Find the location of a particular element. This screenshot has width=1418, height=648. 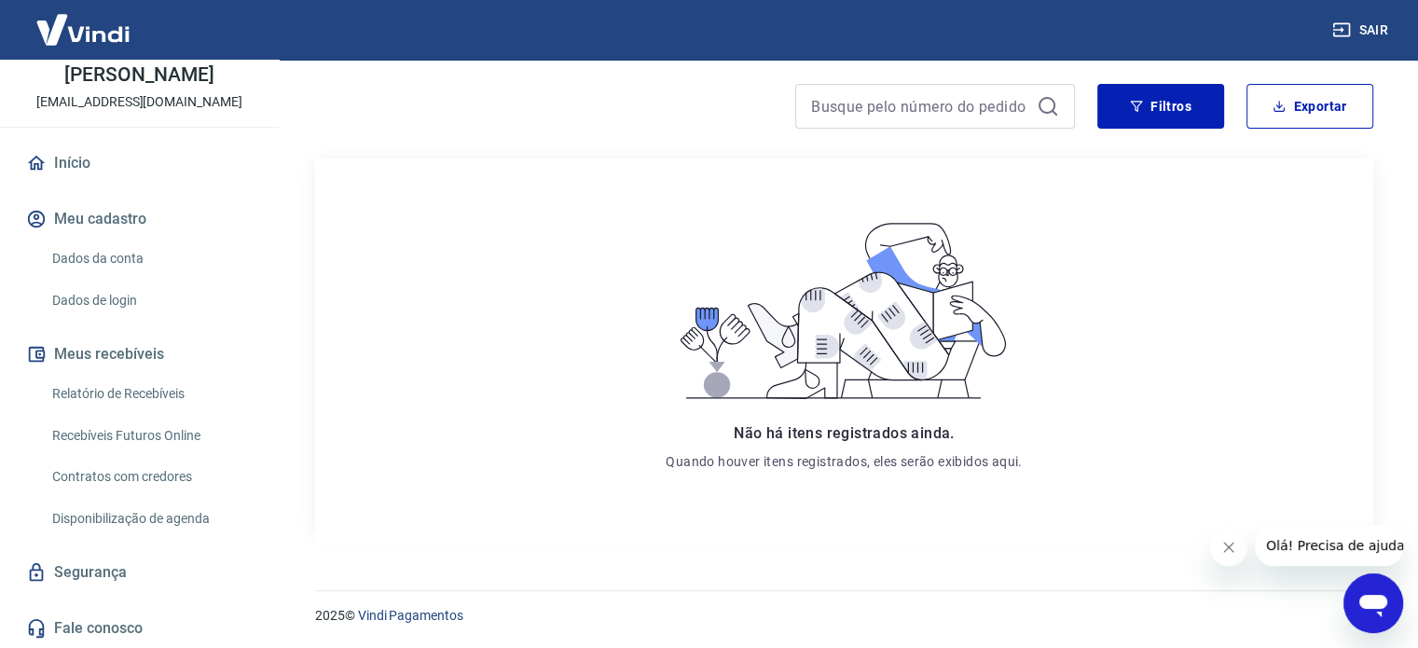

a: Relatório de Recebíveis is located at coordinates (150, 393).